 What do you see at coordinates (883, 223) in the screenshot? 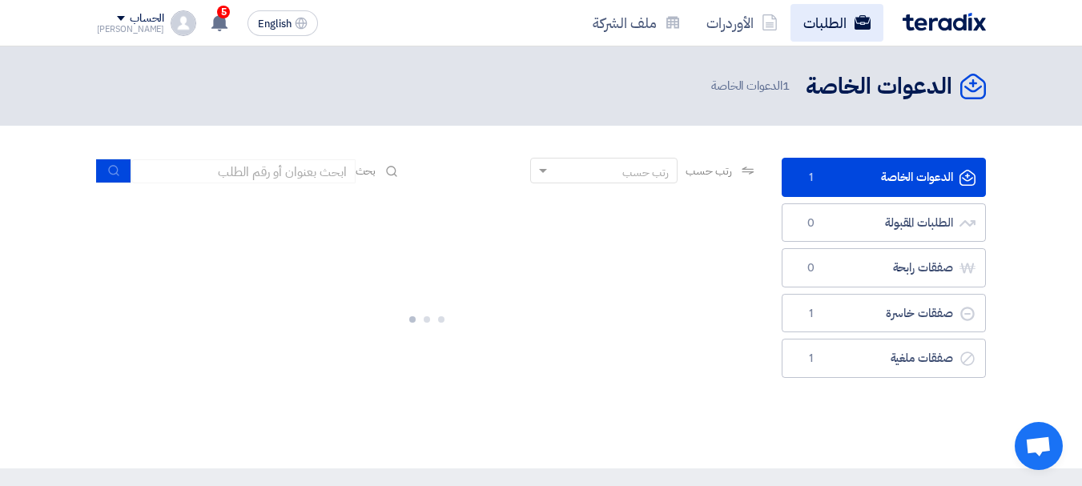
I see `a: الطلبات المقبولة0` at bounding box center [883, 223].